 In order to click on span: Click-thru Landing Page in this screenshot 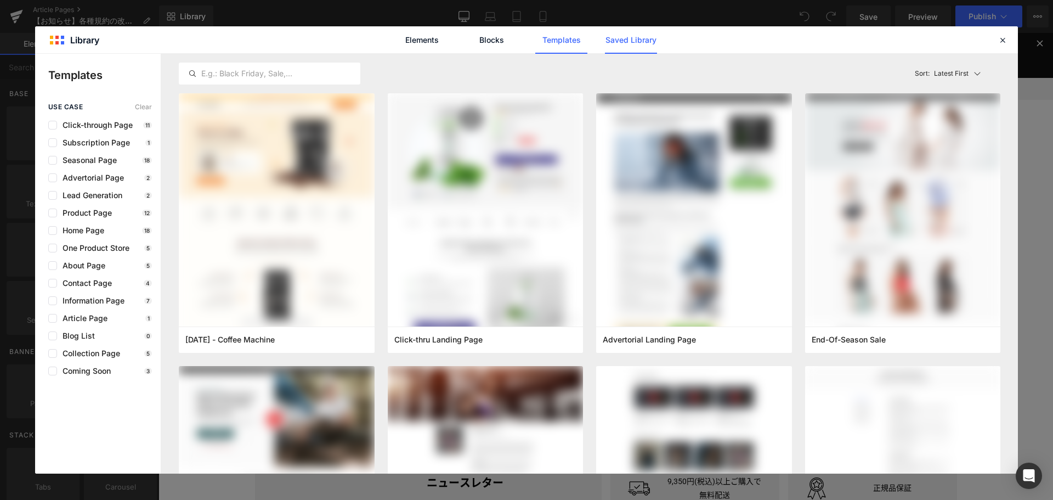, I will do `click(438, 340)`.